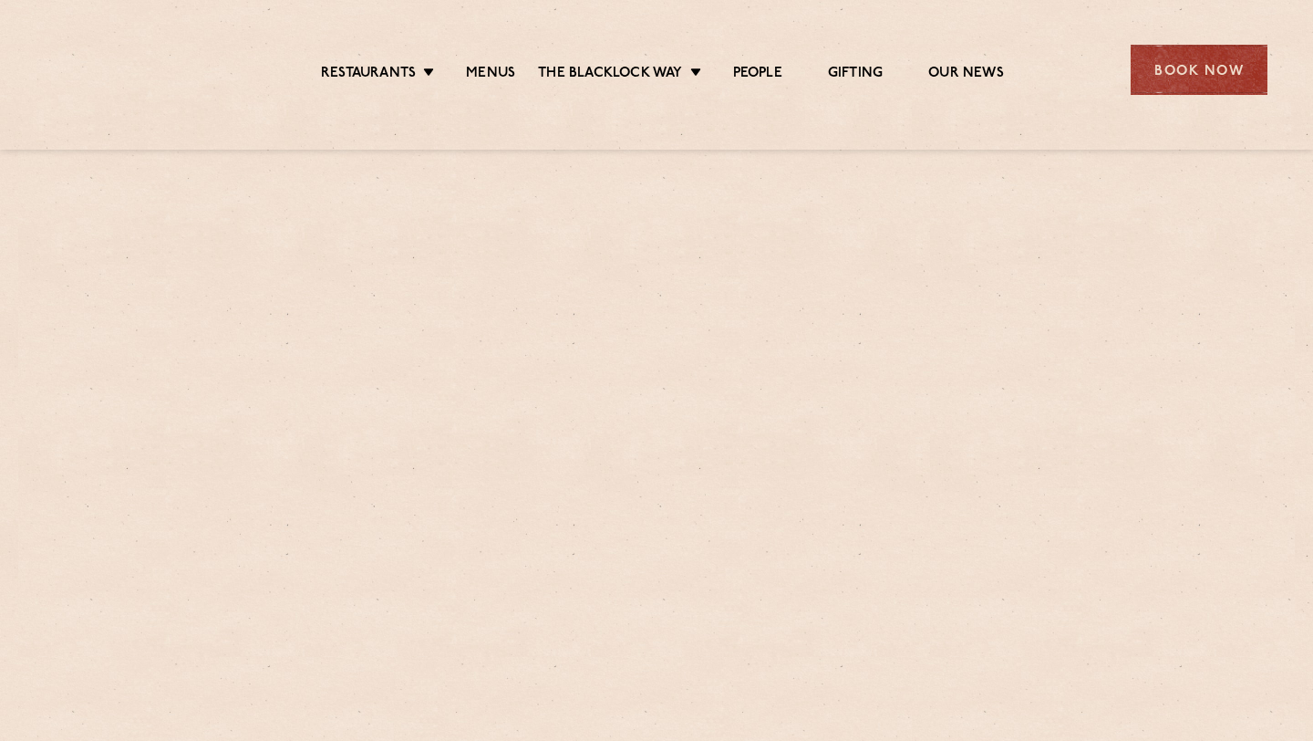 The width and height of the screenshot is (1313, 741). I want to click on a: Our News, so click(966, 75).